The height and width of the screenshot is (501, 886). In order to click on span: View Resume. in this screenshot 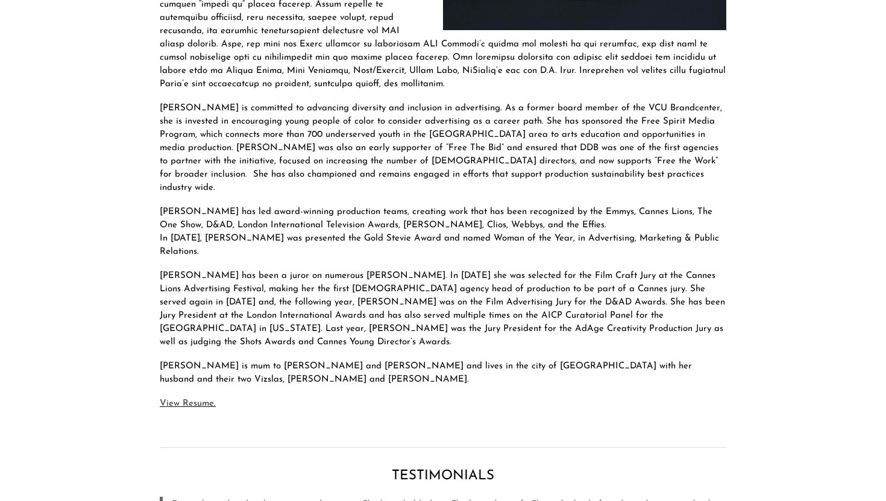, I will do `click(188, 403)`.